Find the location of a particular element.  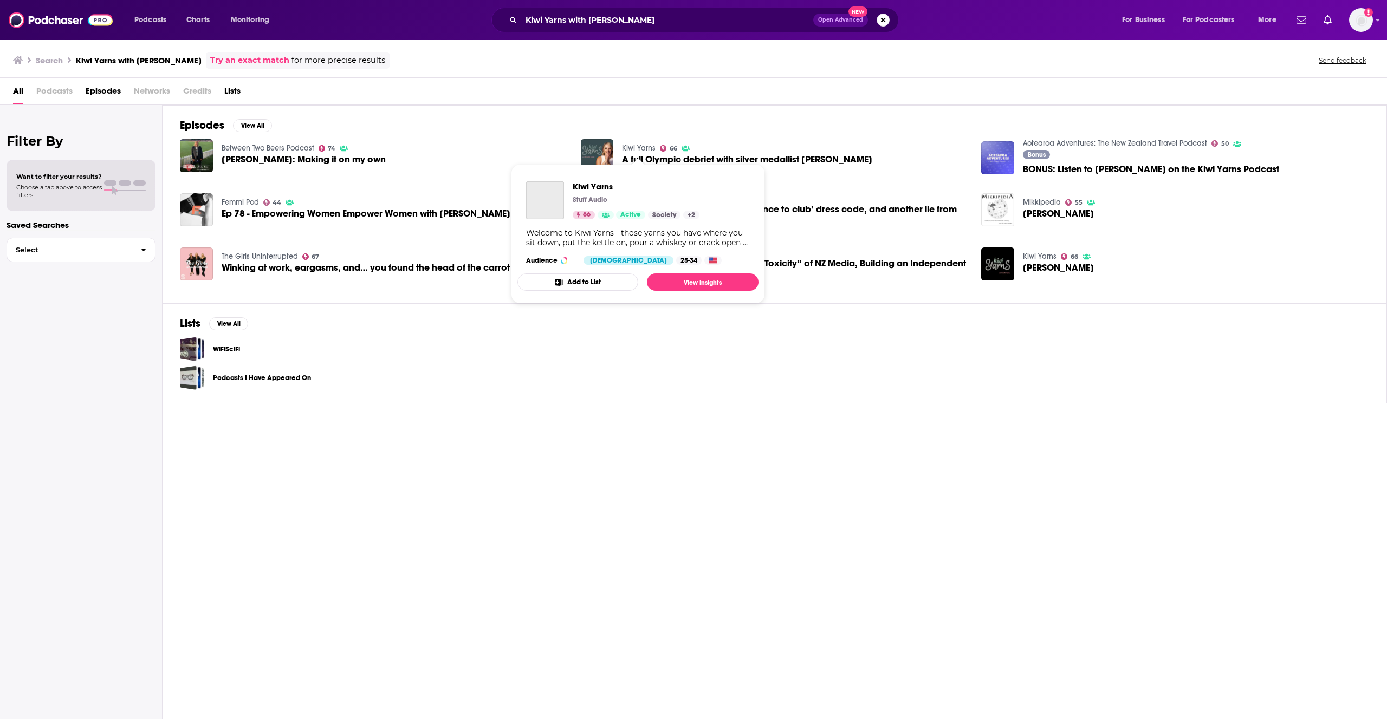

span: For Business is located at coordinates (1143, 20).